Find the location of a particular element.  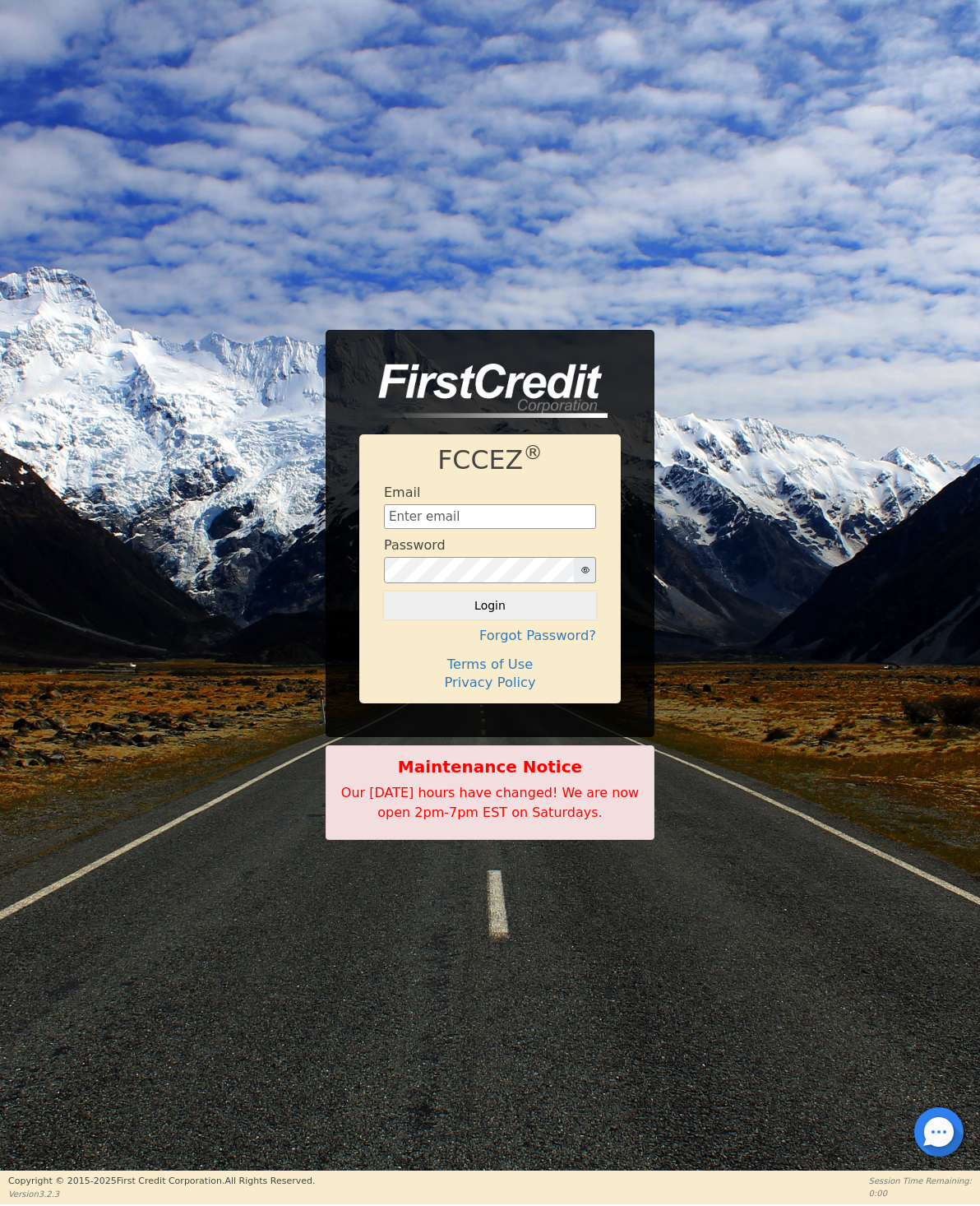

p: Session Time Remaining: is located at coordinates (920, 1180).